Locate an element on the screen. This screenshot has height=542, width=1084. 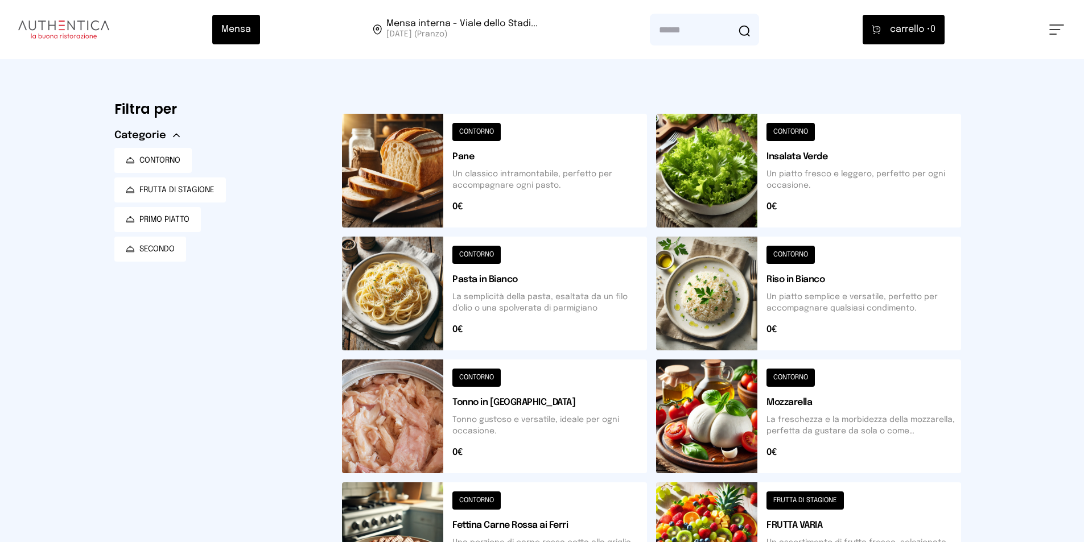
button: PRIMO PIATTO is located at coordinates (158, 220).